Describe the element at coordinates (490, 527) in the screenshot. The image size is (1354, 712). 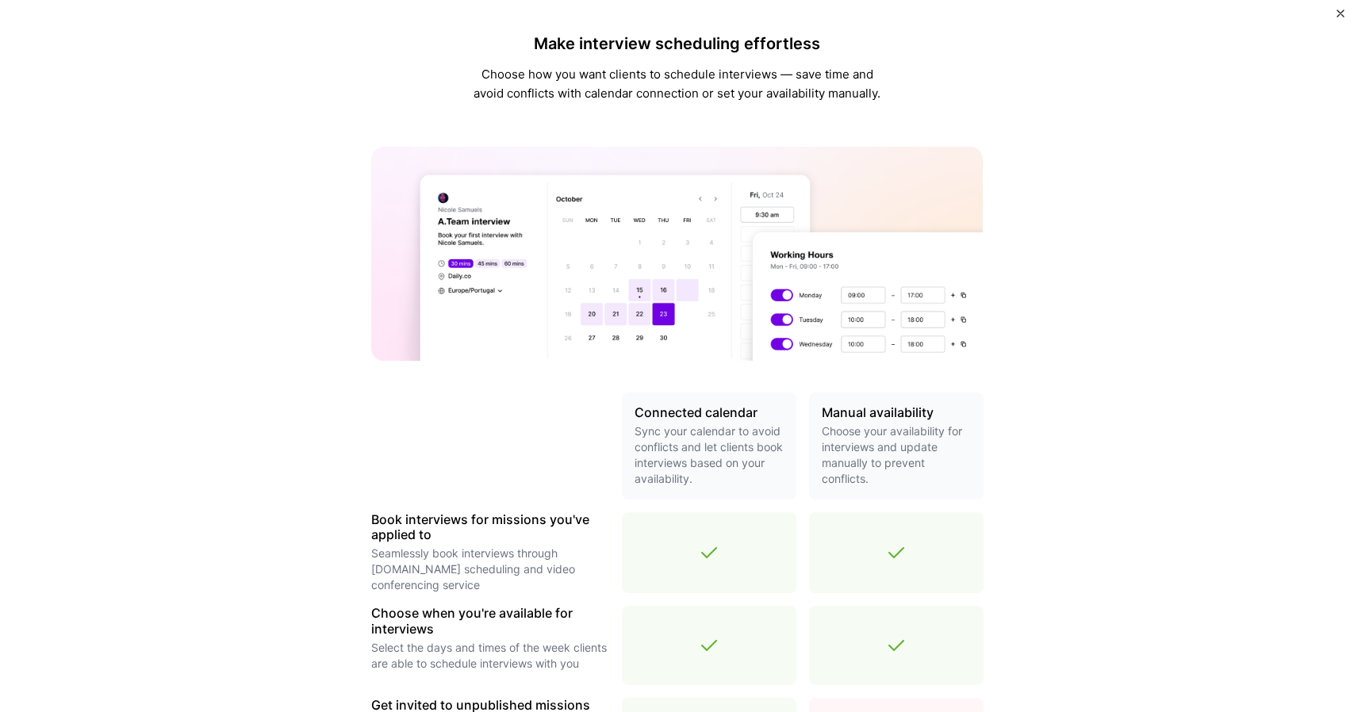
I see `h3: Book interviews for missions you've applied to` at that location.